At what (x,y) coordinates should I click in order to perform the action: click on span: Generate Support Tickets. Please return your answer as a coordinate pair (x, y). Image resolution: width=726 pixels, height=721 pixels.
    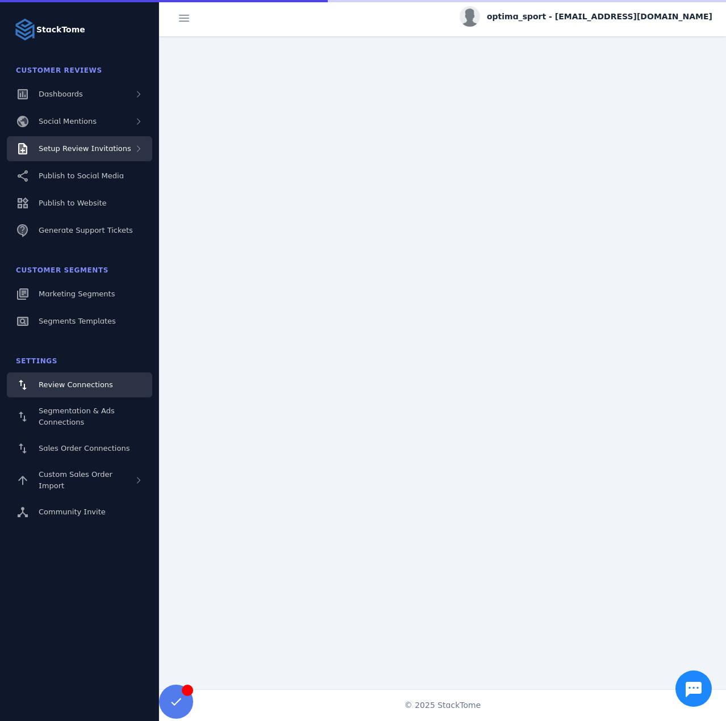
    Looking at the image, I should click on (86, 230).